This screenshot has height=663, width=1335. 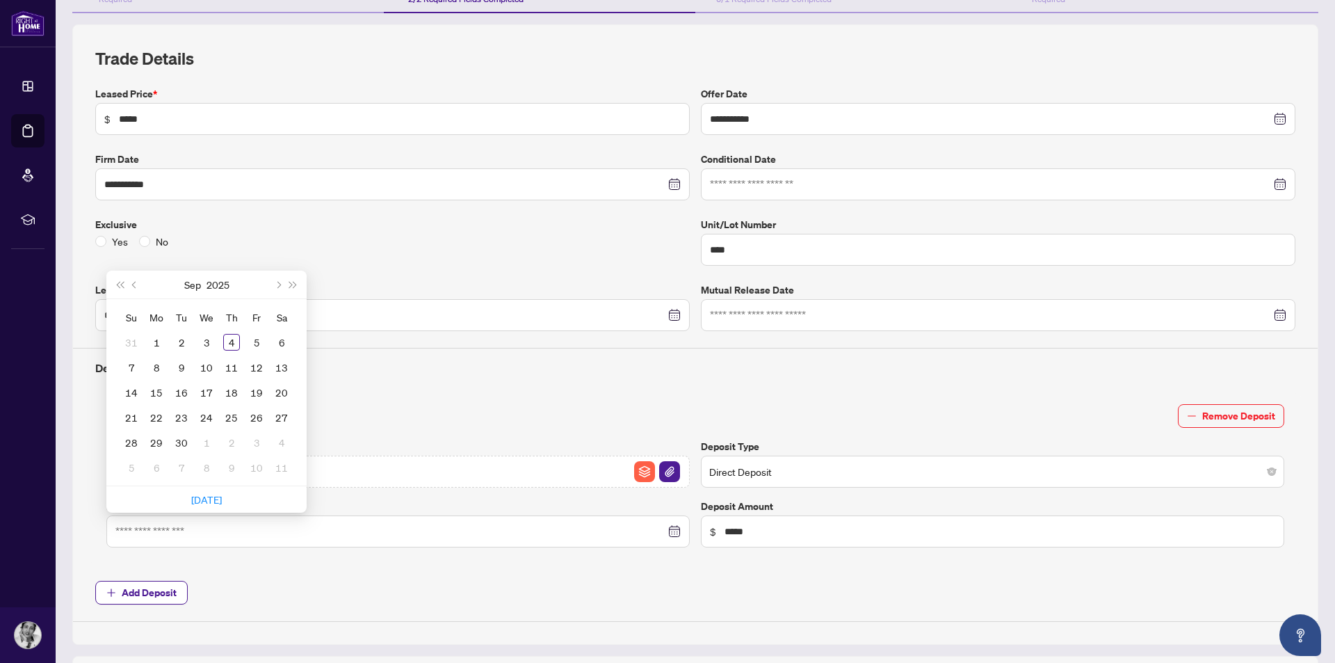 What do you see at coordinates (162, 241) in the screenshot?
I see `span: No` at bounding box center [162, 241].